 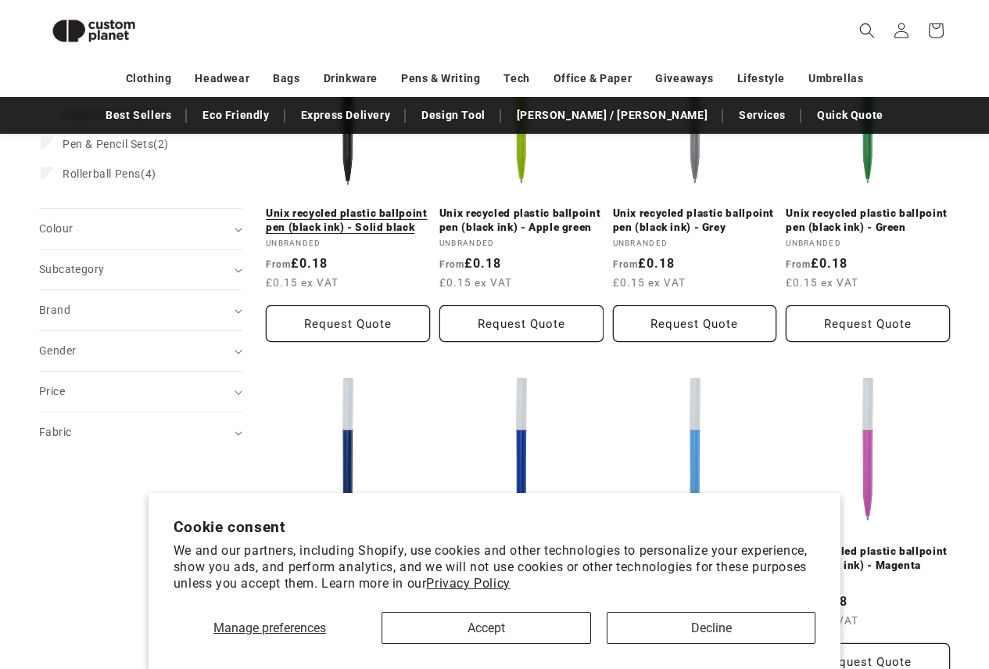 What do you see at coordinates (141, 228) in the screenshot?
I see `summary: Colour (0 selected)` at bounding box center [141, 228].